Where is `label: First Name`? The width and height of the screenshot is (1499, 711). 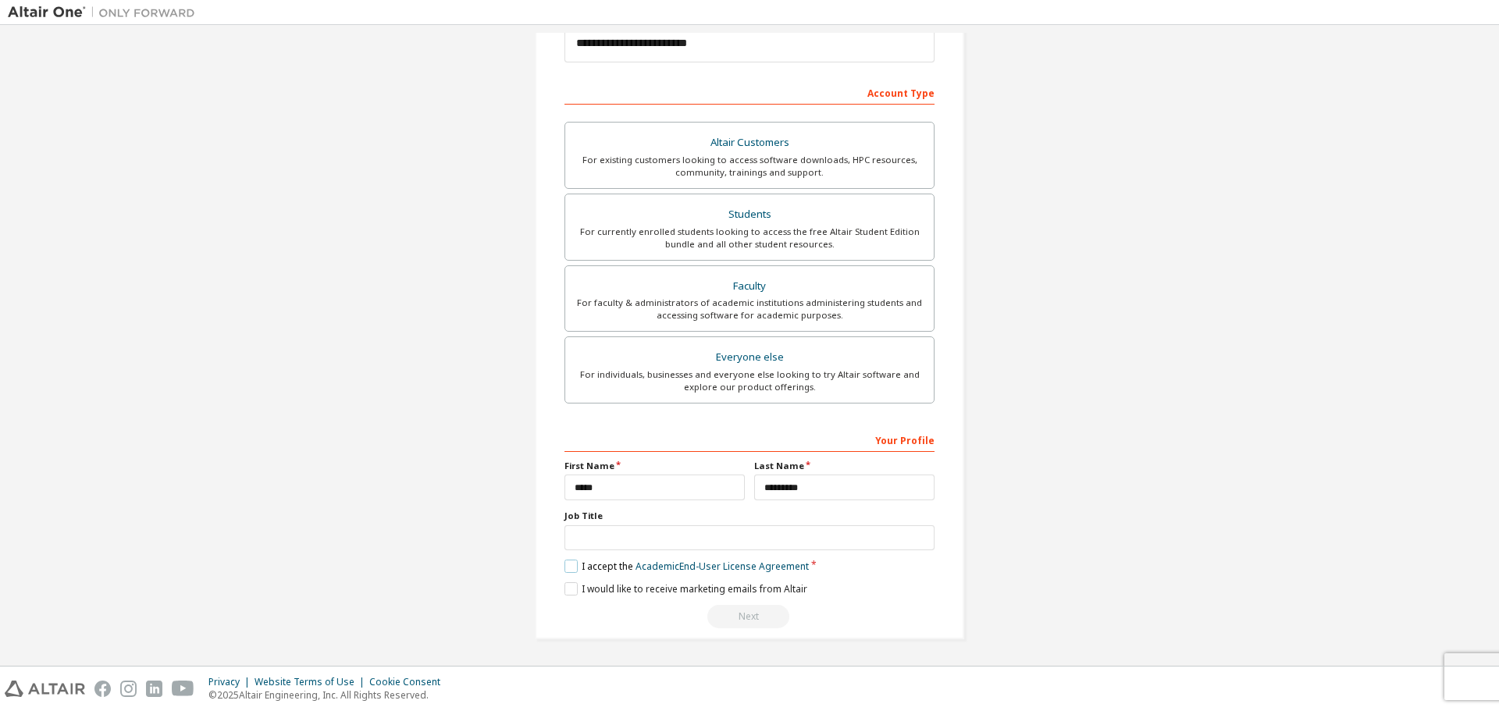 label: First Name is located at coordinates (654, 466).